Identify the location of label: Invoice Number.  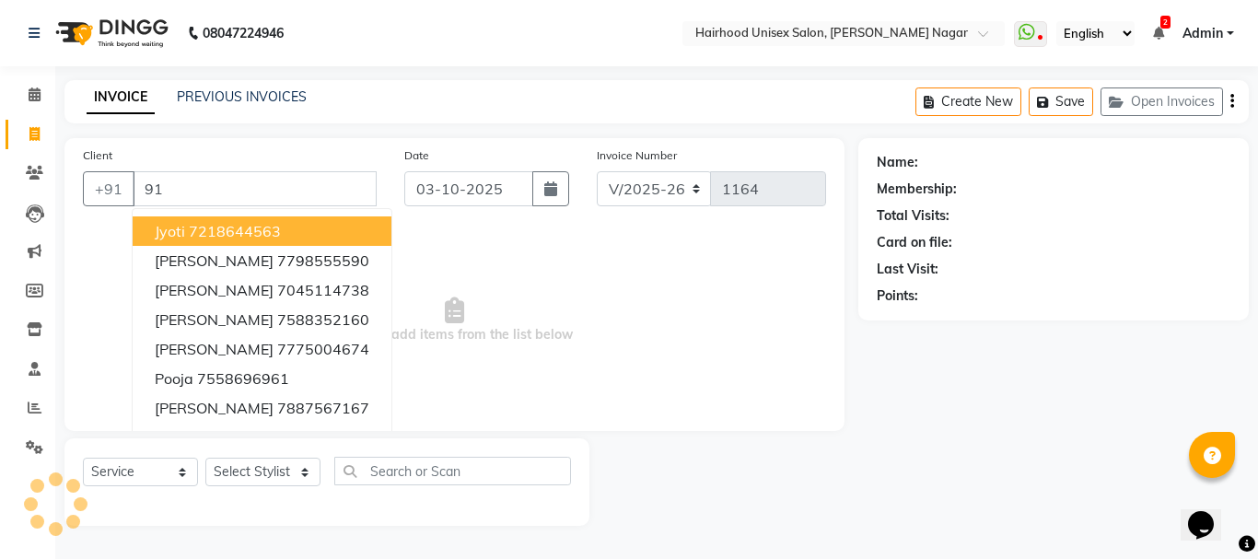
(636, 156).